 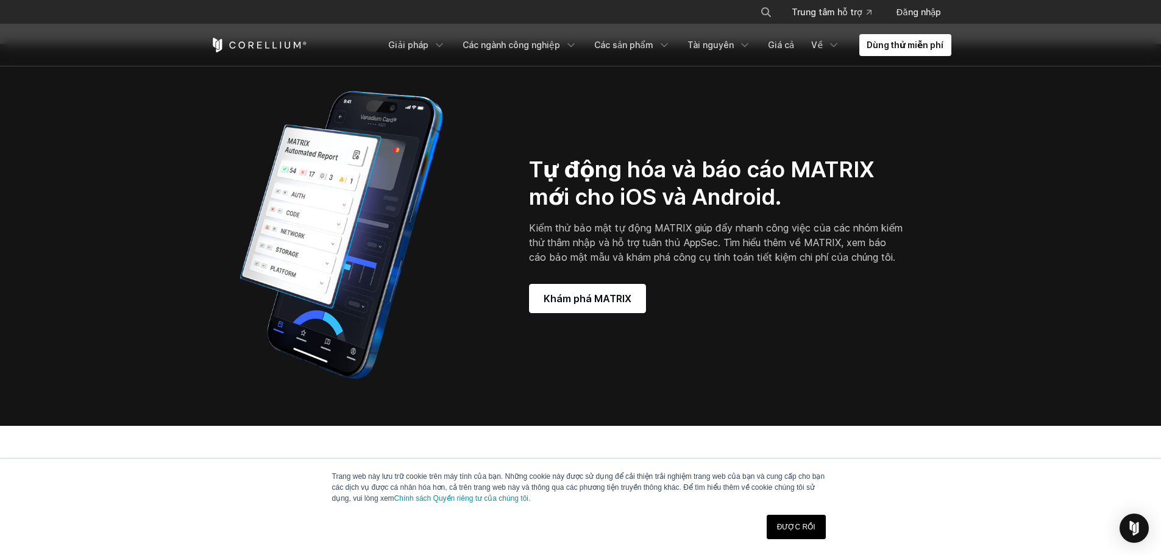 What do you see at coordinates (258, 45) in the screenshot?
I see `a: Trang chủ Corellium` at bounding box center [258, 45].